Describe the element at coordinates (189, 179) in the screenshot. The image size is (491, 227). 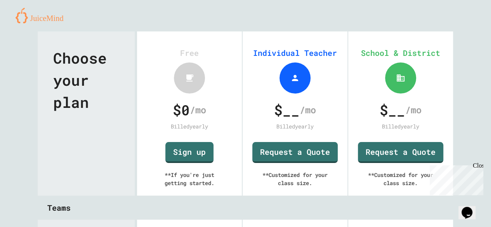
I see `div: ** If you're just getting started.` at that location.